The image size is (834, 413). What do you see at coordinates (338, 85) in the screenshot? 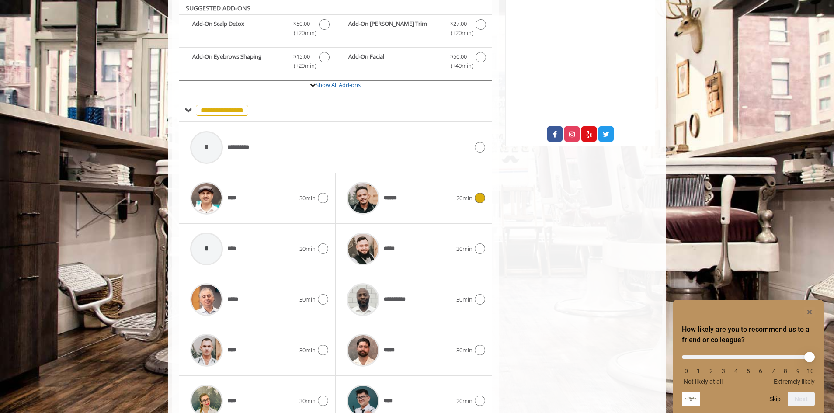
I see `a: Show All Add-ons` at bounding box center [338, 85].